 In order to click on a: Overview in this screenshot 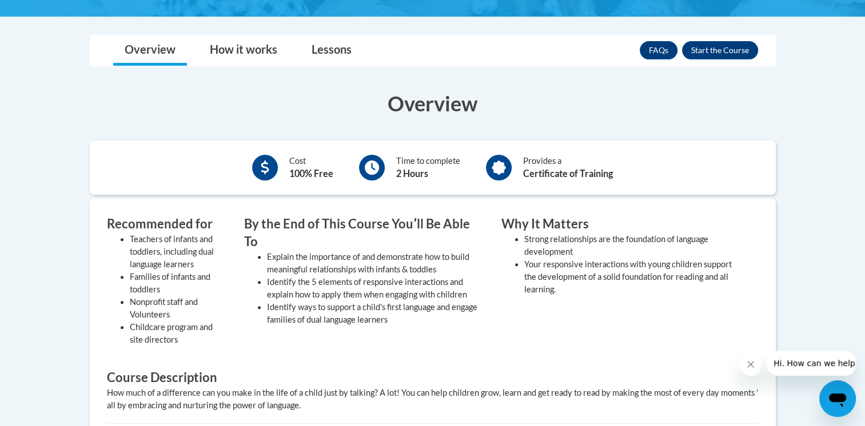, I will do `click(150, 50)`.